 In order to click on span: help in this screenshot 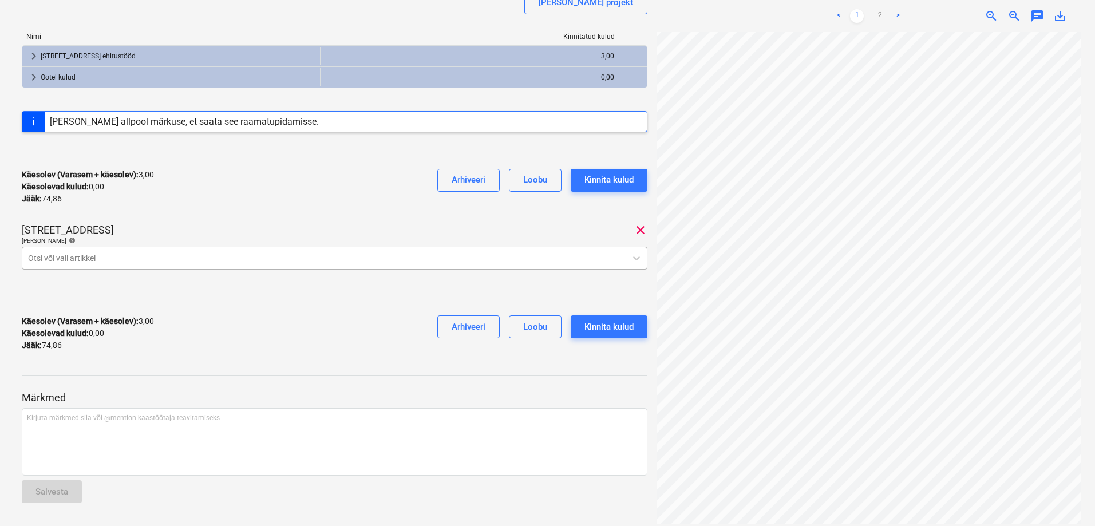, I will do `click(71, 240)`.